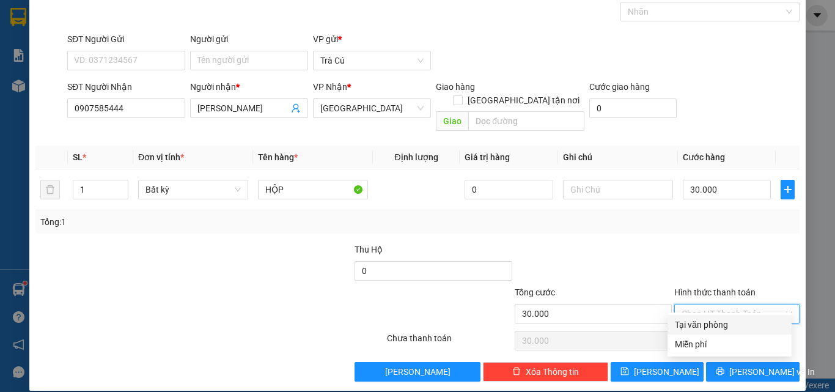  What do you see at coordinates (633, 108) in the screenshot?
I see `input: Cước giao hàng` at bounding box center [633, 108].